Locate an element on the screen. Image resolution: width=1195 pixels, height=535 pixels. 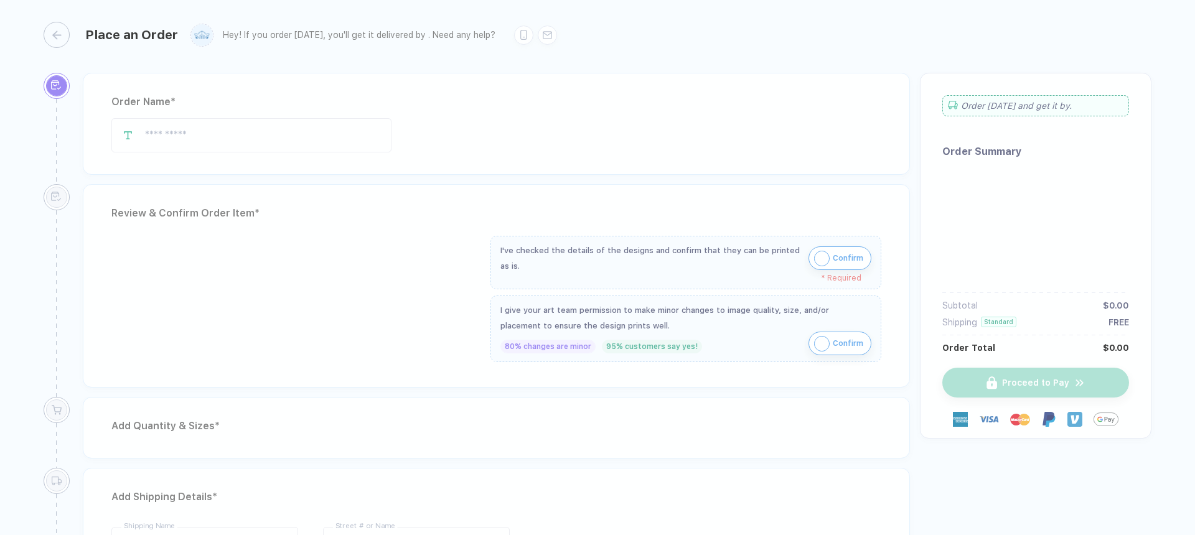
div: I've checked the details of the designs and confirm that they can be printed as is. is located at coordinates (651, 258).